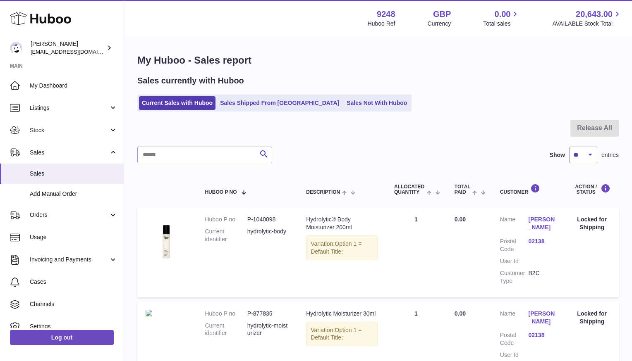 This screenshot has height=361, width=632. Describe the element at coordinates (268, 330) in the screenshot. I see `dd: hydrolytic-moisturizer` at that location.